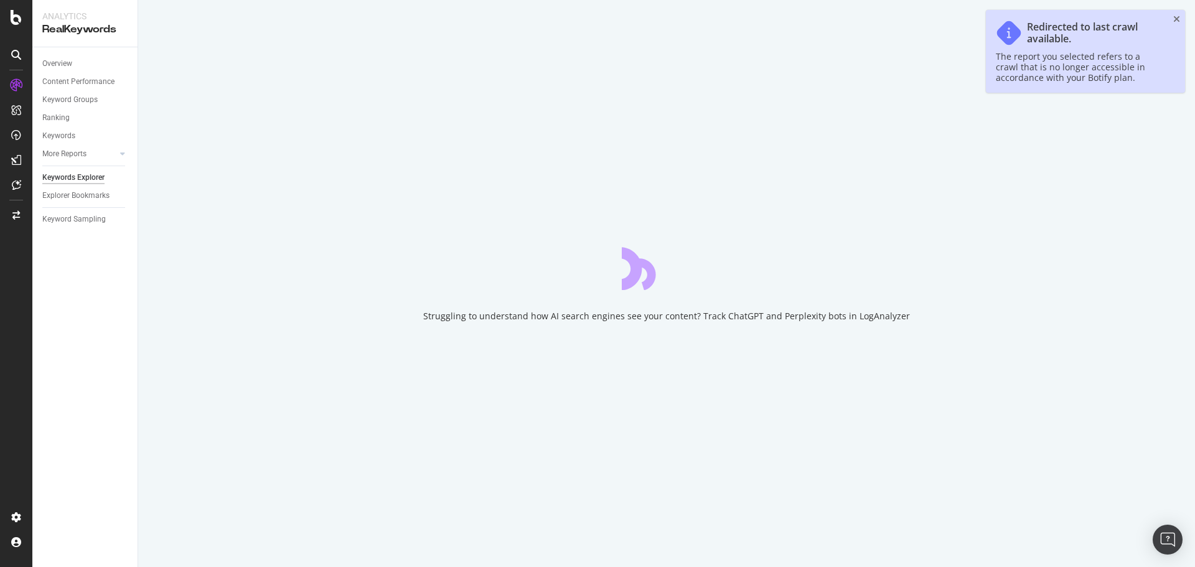  Describe the element at coordinates (74, 219) in the screenshot. I see `div: Keyword Sampling` at that location.